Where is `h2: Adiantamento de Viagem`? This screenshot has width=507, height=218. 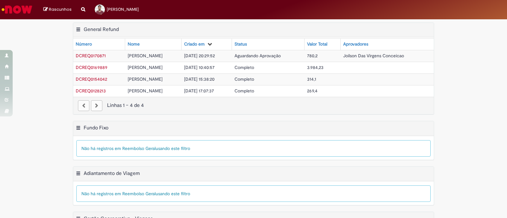
h2: Adiantamento de Viagem is located at coordinates (112, 174).